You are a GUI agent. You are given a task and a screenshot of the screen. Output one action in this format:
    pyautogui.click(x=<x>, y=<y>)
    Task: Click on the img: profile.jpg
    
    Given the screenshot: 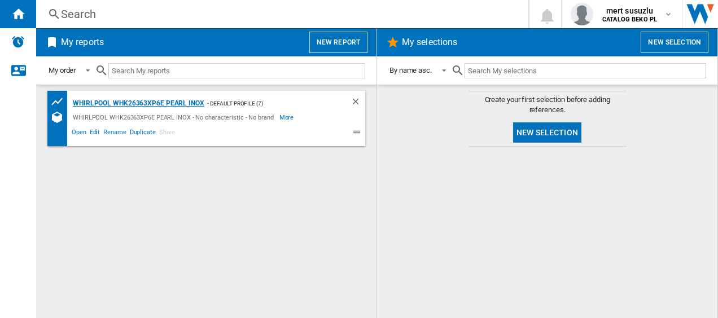 What is the action you would take?
    pyautogui.click(x=582, y=14)
    